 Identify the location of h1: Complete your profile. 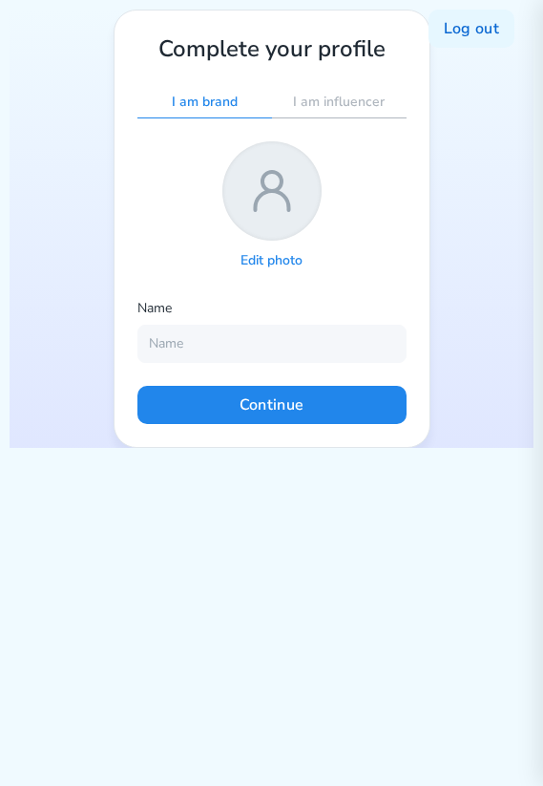
(272, 49).